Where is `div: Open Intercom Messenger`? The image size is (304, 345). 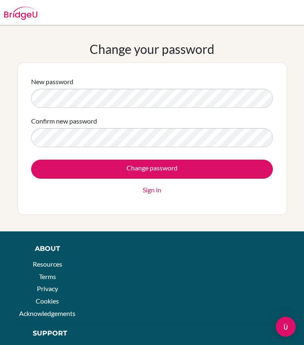
div: Open Intercom Messenger is located at coordinates (285, 326).